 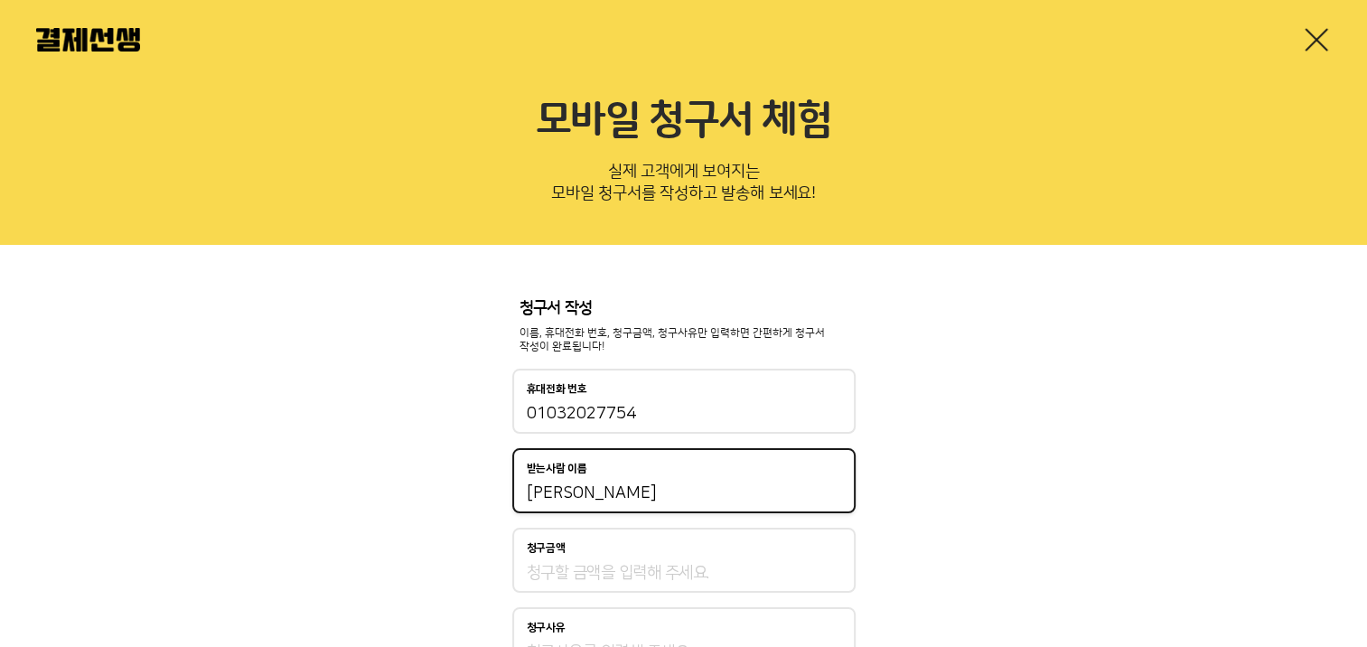 What do you see at coordinates (546, 628) in the screenshot?
I see `p: 청구사유` at bounding box center [546, 628].